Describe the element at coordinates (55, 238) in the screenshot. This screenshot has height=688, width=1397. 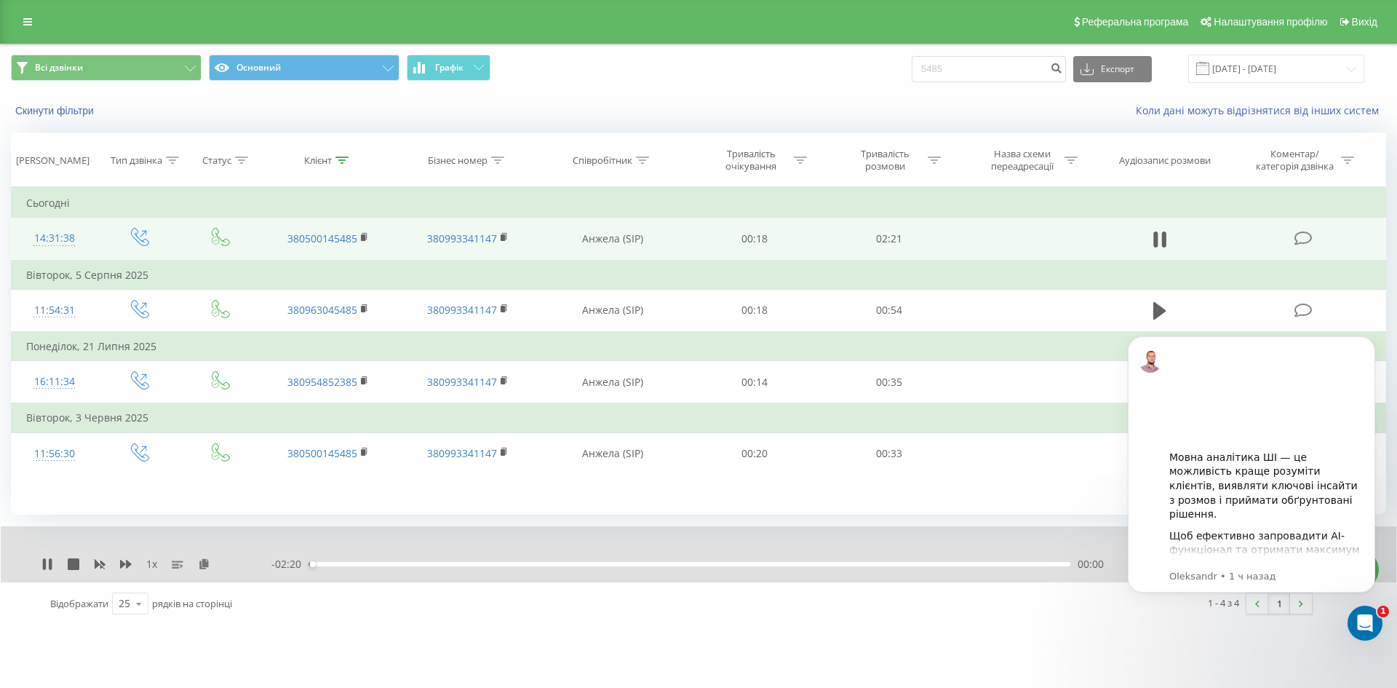
I see `div: 14:31:38` at that location.